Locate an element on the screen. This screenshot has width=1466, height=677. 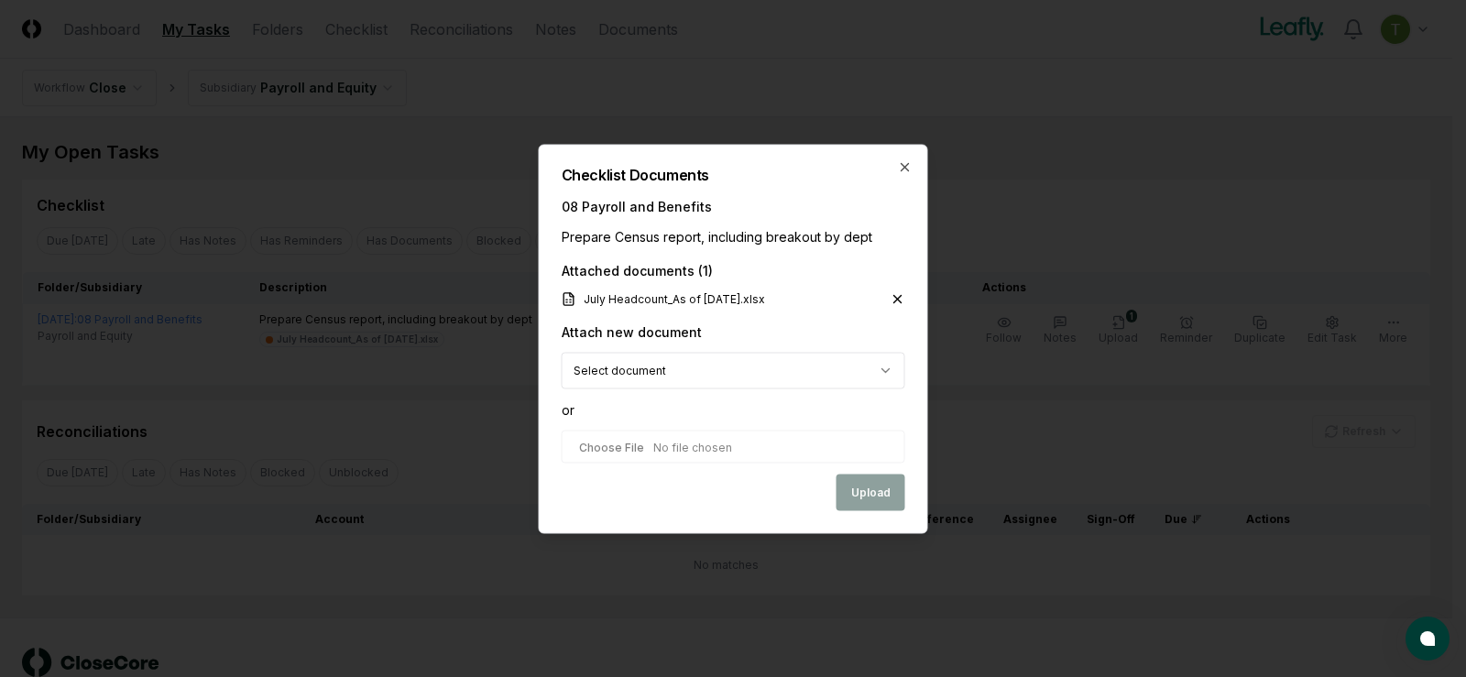
div: Prepare Census report, including breakout by dept is located at coordinates (733, 236).